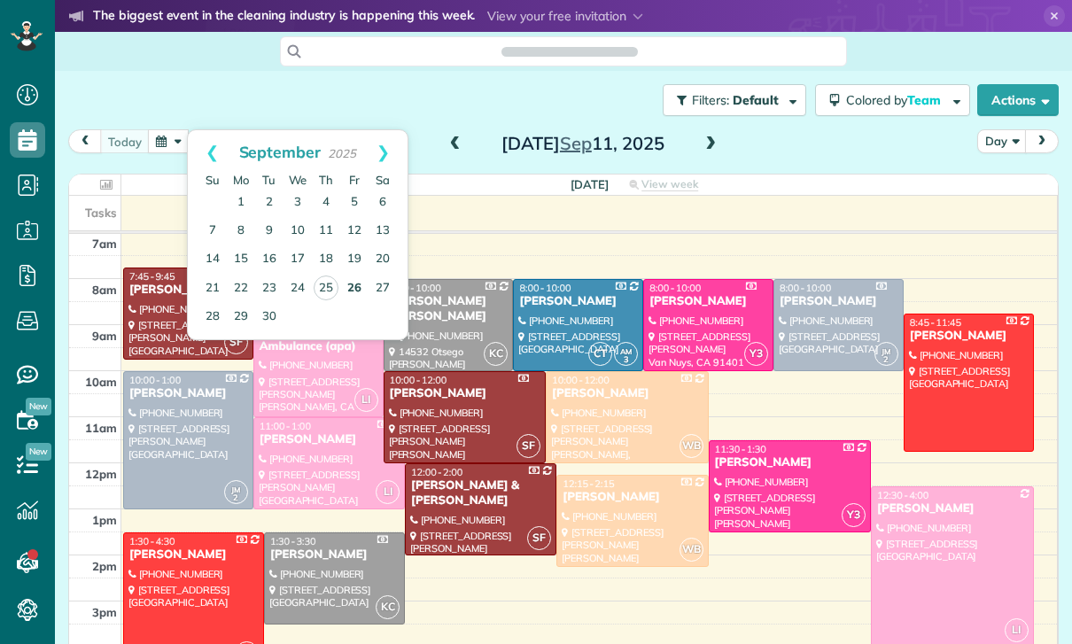 The image size is (1072, 644). Describe the element at coordinates (354, 203) in the screenshot. I see `a: 5` at that location.